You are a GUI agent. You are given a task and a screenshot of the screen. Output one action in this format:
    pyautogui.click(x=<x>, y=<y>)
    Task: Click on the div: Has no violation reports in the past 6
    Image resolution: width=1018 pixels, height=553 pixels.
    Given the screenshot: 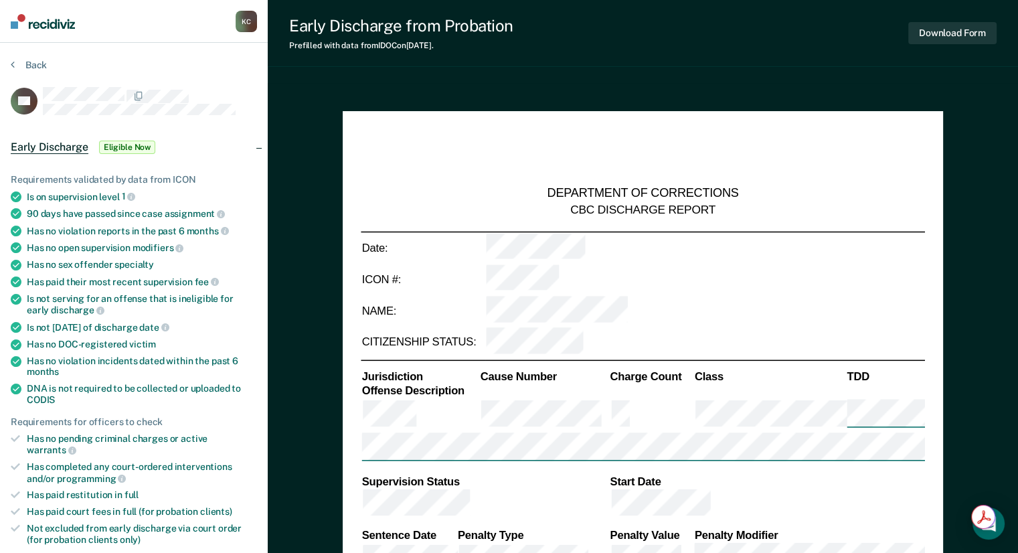 What is the action you would take?
    pyautogui.click(x=142, y=231)
    